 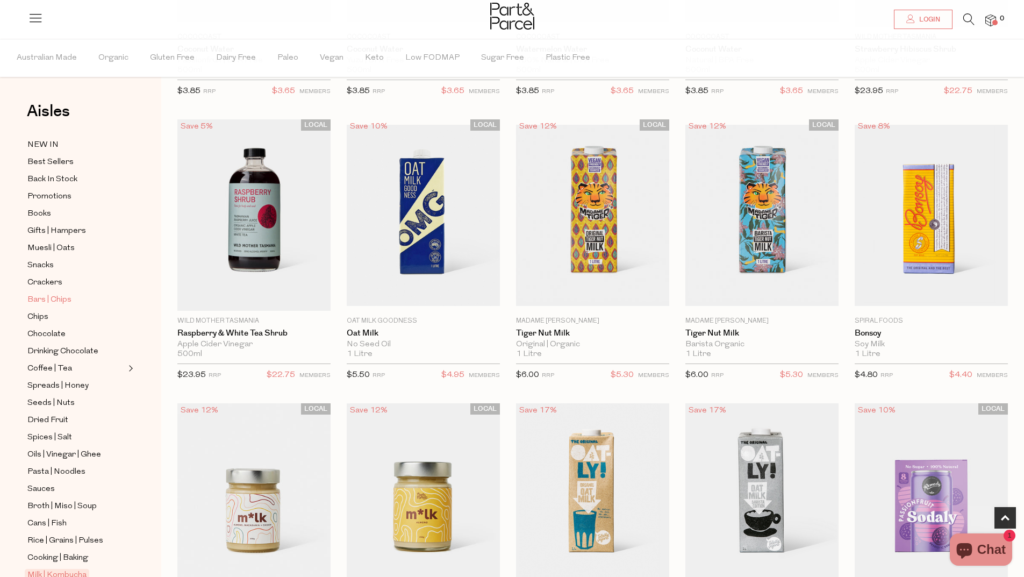 What do you see at coordinates (592, 215) in the screenshot?
I see `img: Tiger Nut Milk` at bounding box center [592, 215].